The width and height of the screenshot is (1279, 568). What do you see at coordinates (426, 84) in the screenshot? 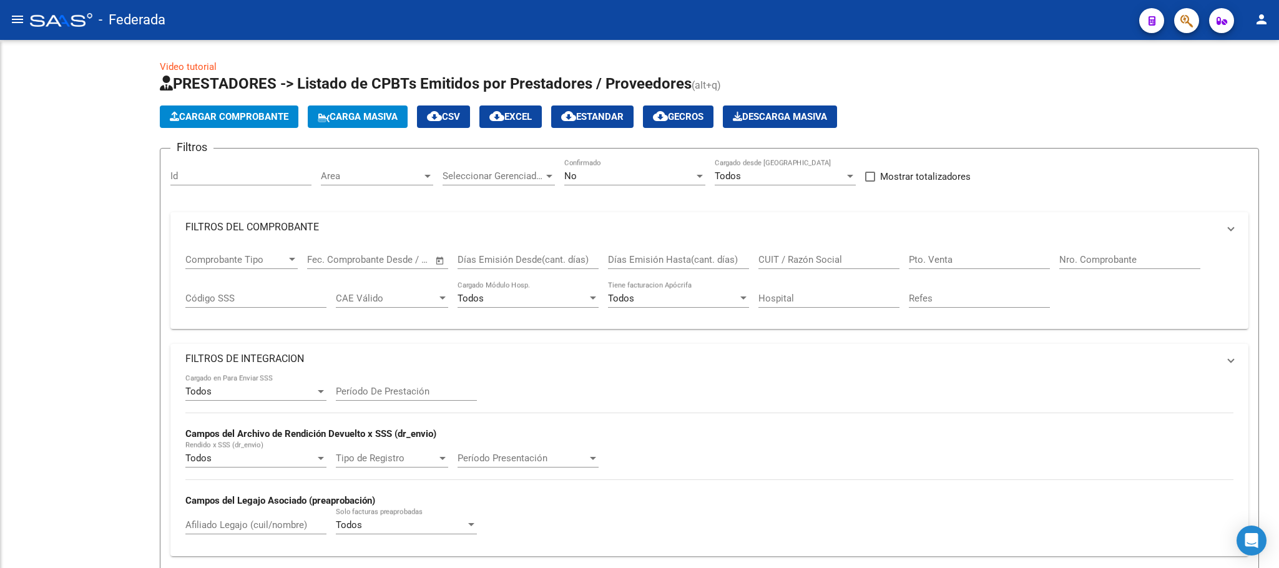
I see `span: PRESTADORES -> Listado de CPBTs Emitidos por Prestadores / Proveedores` at bounding box center [426, 84].